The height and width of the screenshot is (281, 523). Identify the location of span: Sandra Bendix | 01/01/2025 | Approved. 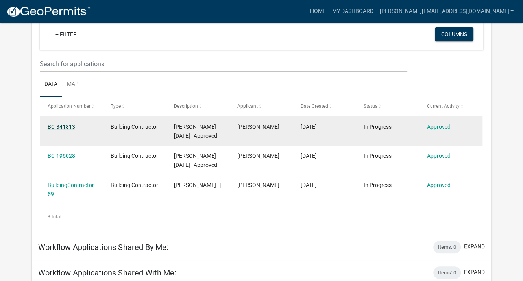
(196, 131).